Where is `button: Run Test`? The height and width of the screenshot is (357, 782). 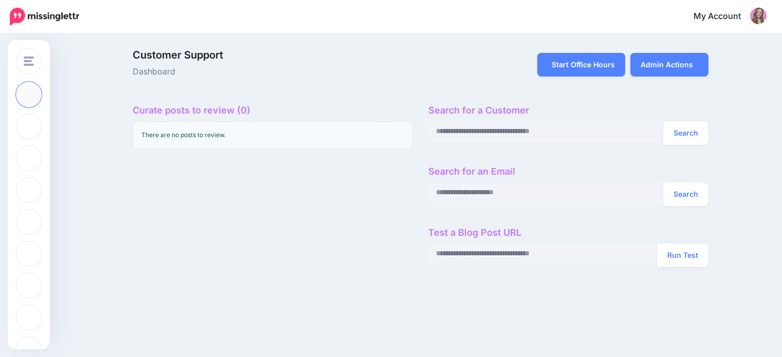
button: Run Test is located at coordinates (683, 255).